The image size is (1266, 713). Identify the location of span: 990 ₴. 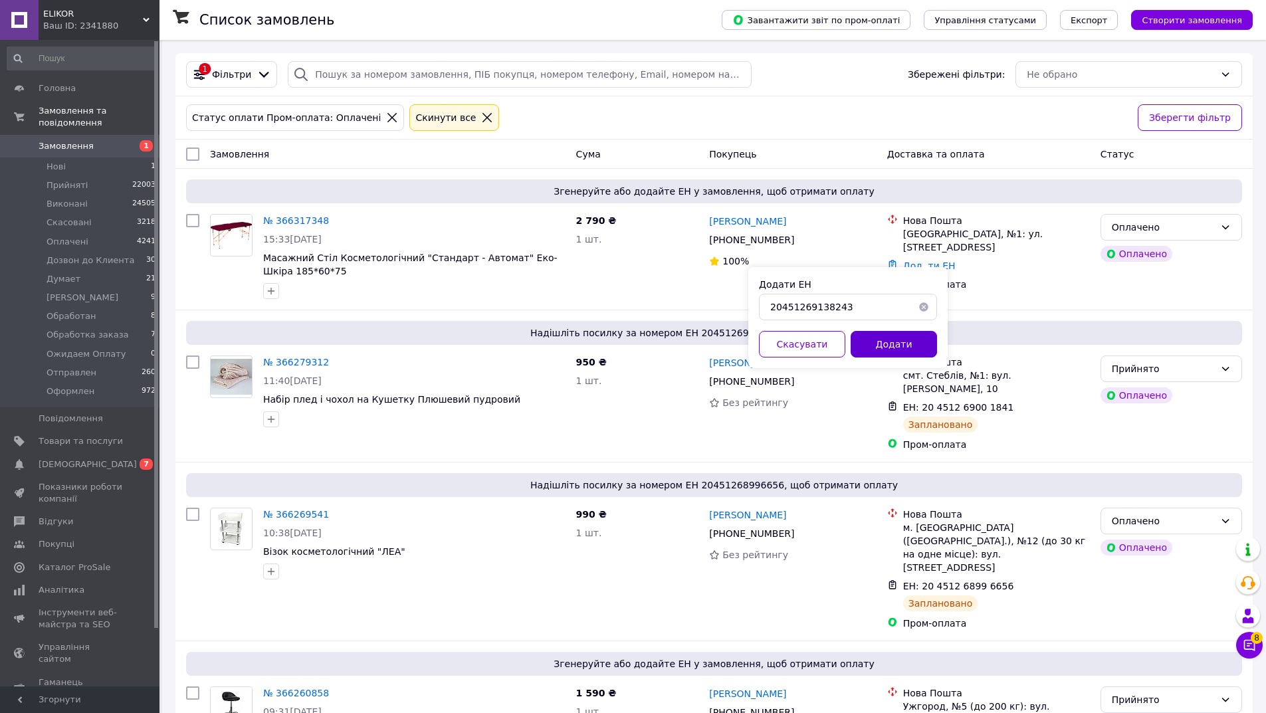
(591, 514).